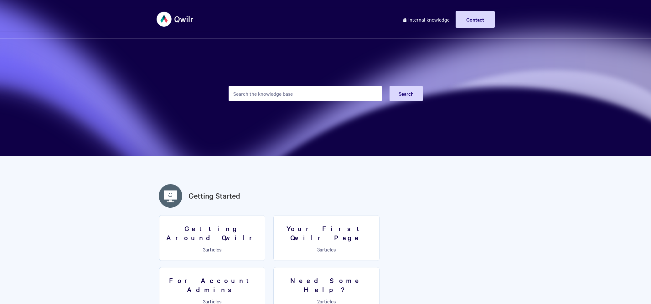  Describe the element at coordinates (212, 238) in the screenshot. I see `a: Getting Around Qwilr 3articles` at that location.